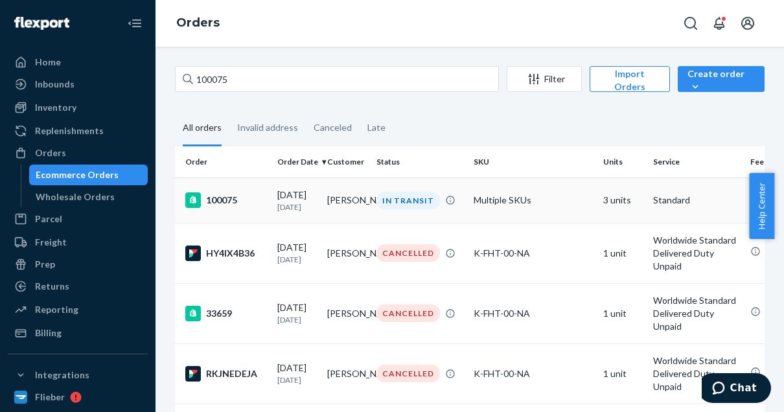 The height and width of the screenshot is (412, 784). Describe the element at coordinates (78, 62) in the screenshot. I see `a: Home` at that location.